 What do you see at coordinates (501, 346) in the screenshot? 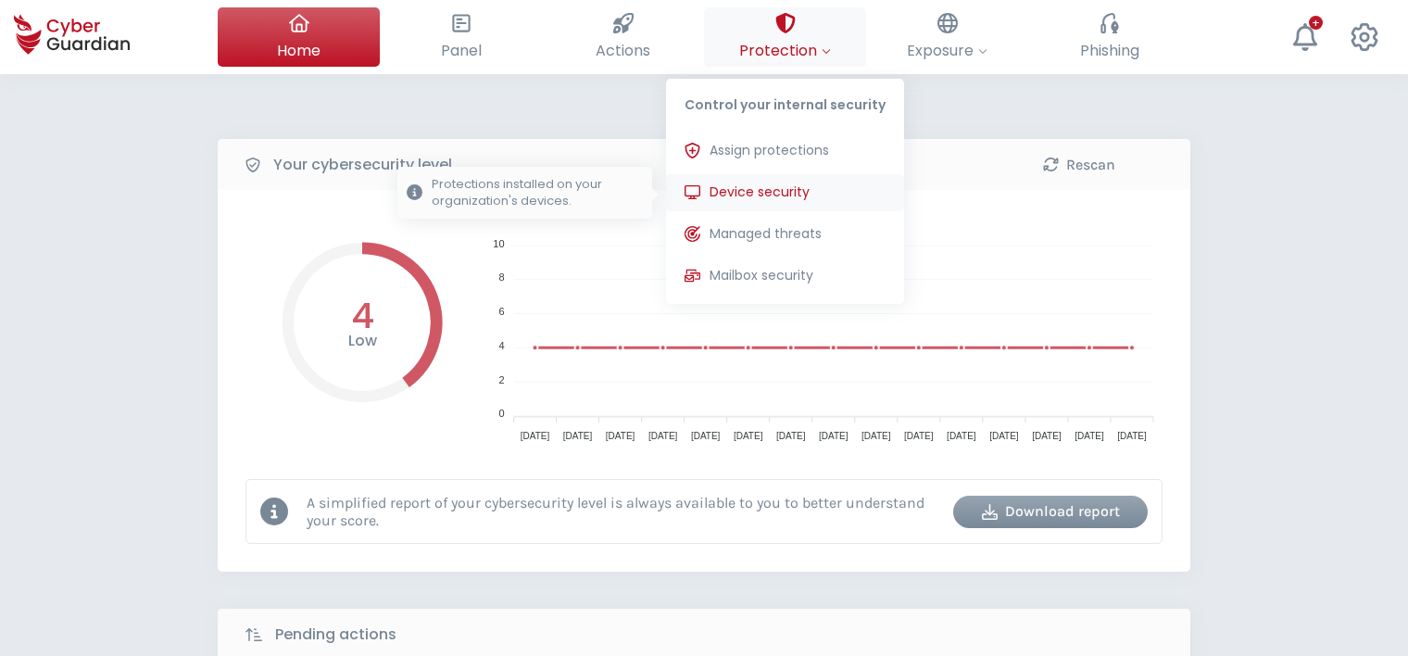
I see `tspan: 4` at bounding box center [501, 346].